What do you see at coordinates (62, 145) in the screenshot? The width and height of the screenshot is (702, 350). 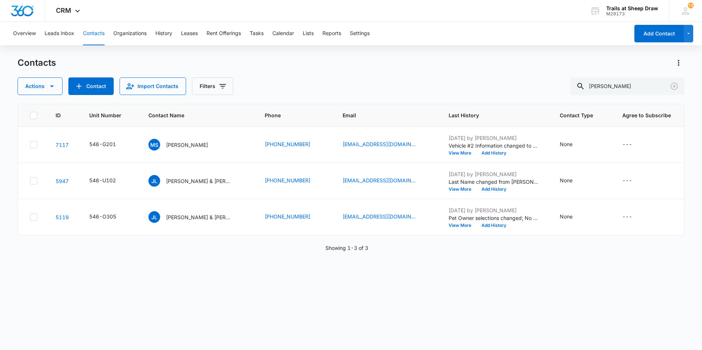 I see `a: Navigate to contact details page for Maritza Segovia` at bounding box center [62, 145].